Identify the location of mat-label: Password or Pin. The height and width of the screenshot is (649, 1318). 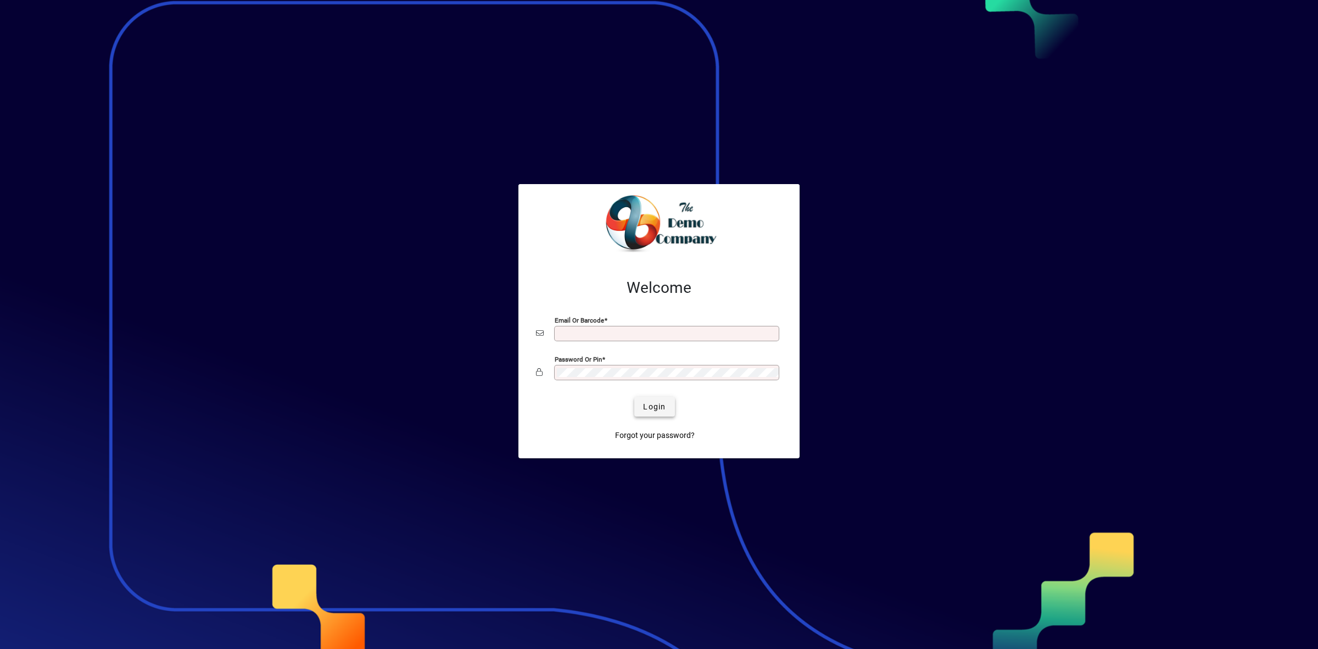
(578, 359).